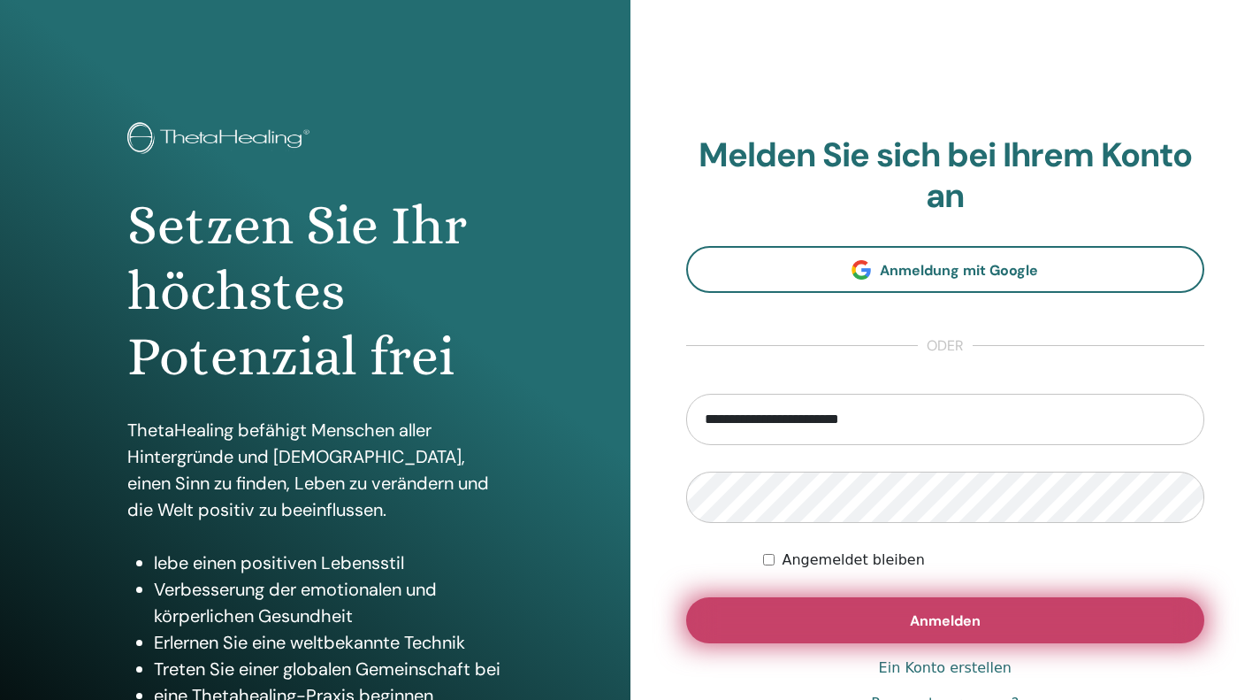 This screenshot has width=1260, height=700. Describe the element at coordinates (182, 594) in the screenshot. I see `div: Destination` at that location.